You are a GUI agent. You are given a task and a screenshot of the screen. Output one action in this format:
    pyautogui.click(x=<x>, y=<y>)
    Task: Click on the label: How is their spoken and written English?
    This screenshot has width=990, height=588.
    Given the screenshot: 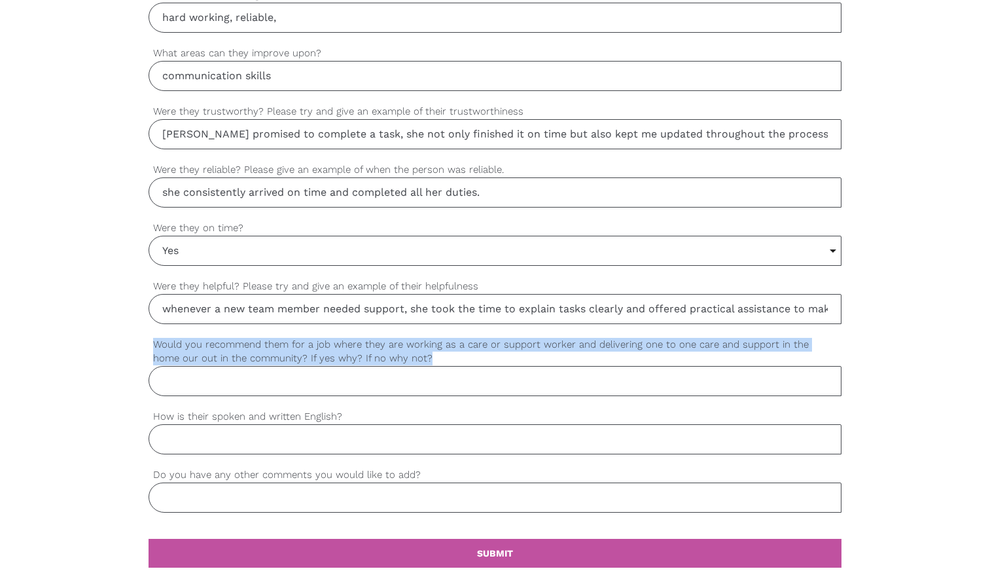 What is the action you would take?
    pyautogui.click(x=495, y=416)
    